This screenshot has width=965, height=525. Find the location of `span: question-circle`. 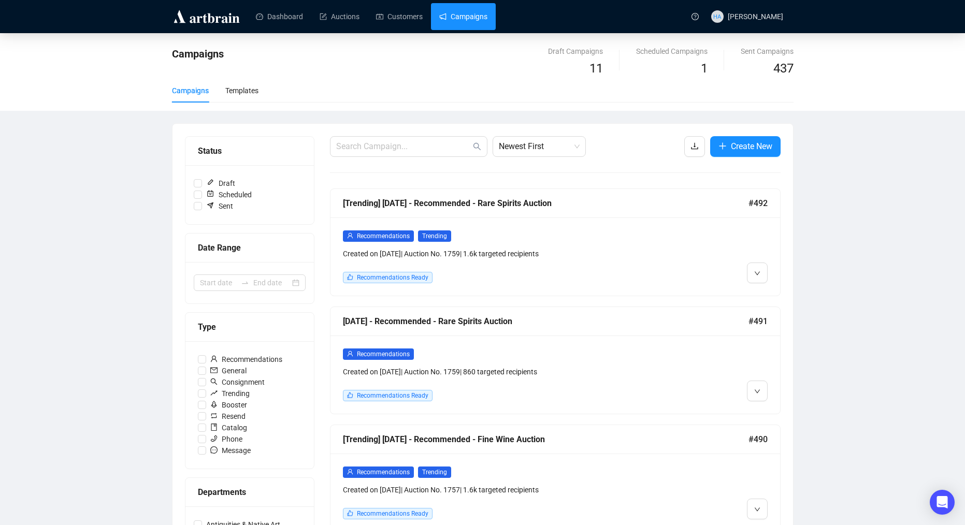

span: question-circle is located at coordinates (695, 17).